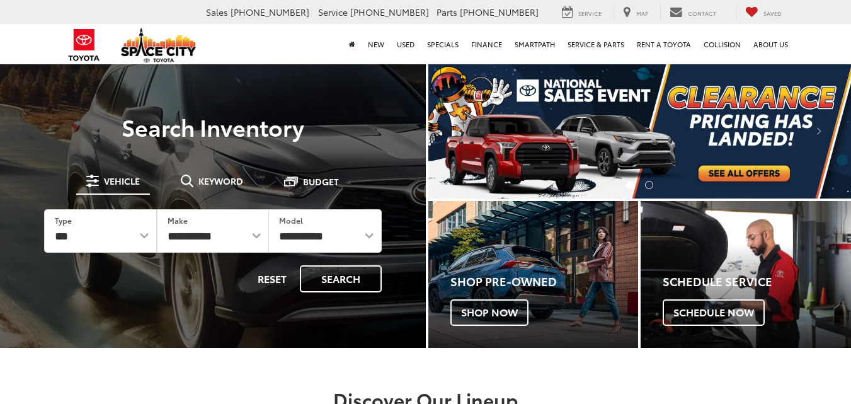  What do you see at coordinates (460, 130) in the screenshot?
I see `button: Click to view previous picture.` at bounding box center [460, 130].